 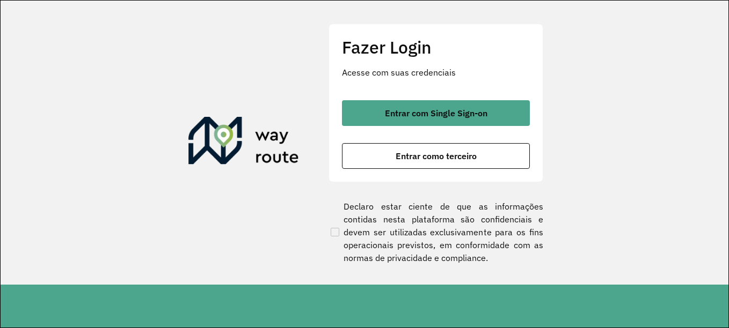 I want to click on h2: Fazer Login, so click(x=436, y=47).